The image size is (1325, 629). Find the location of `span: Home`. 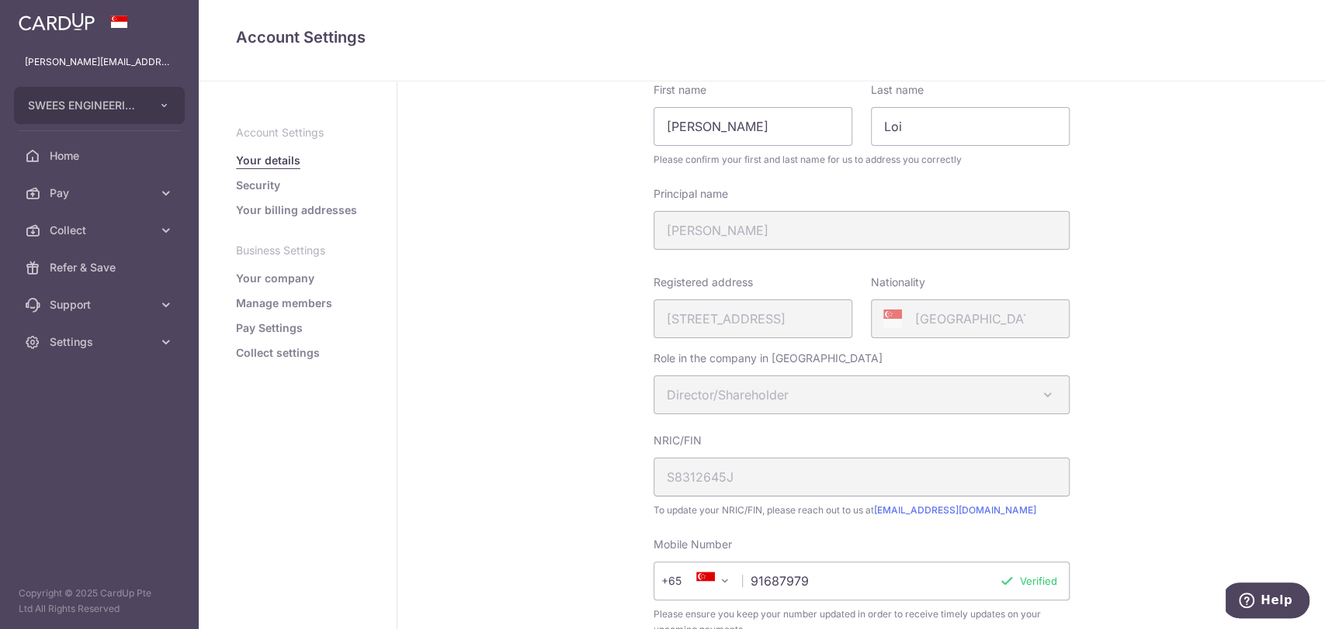

span: Home is located at coordinates (101, 156).